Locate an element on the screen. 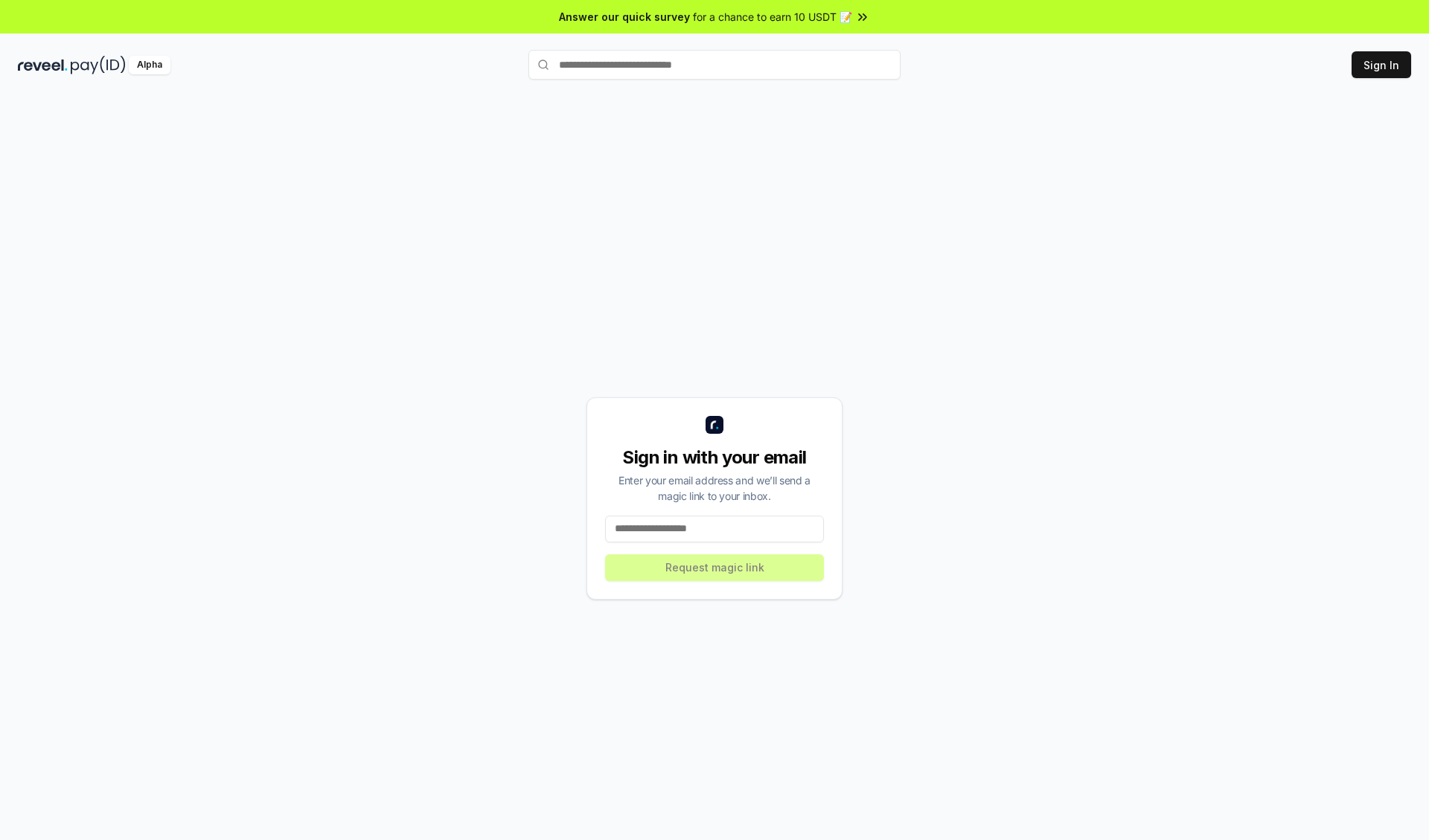  div: Alpha is located at coordinates (150, 65).